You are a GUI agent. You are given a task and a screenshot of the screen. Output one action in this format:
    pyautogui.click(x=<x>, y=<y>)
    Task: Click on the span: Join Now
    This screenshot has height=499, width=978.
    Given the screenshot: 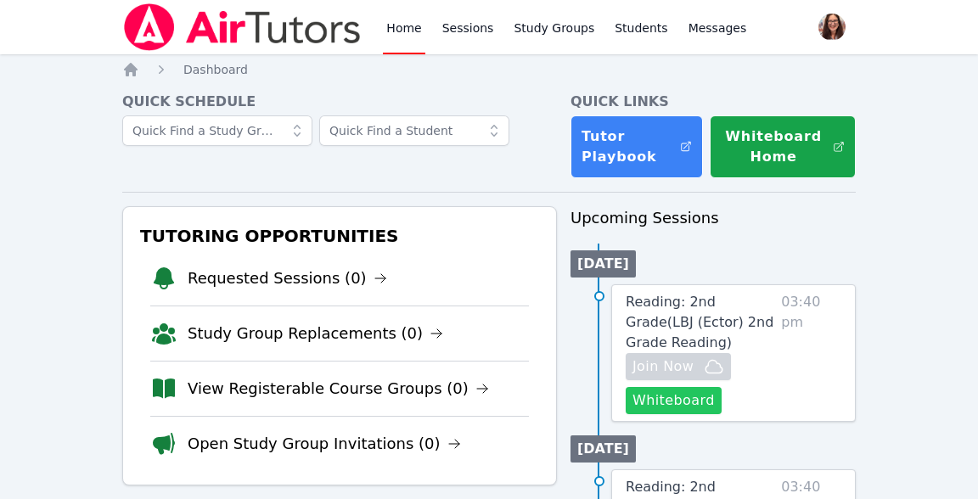 What is the action you would take?
    pyautogui.click(x=663, y=367)
    